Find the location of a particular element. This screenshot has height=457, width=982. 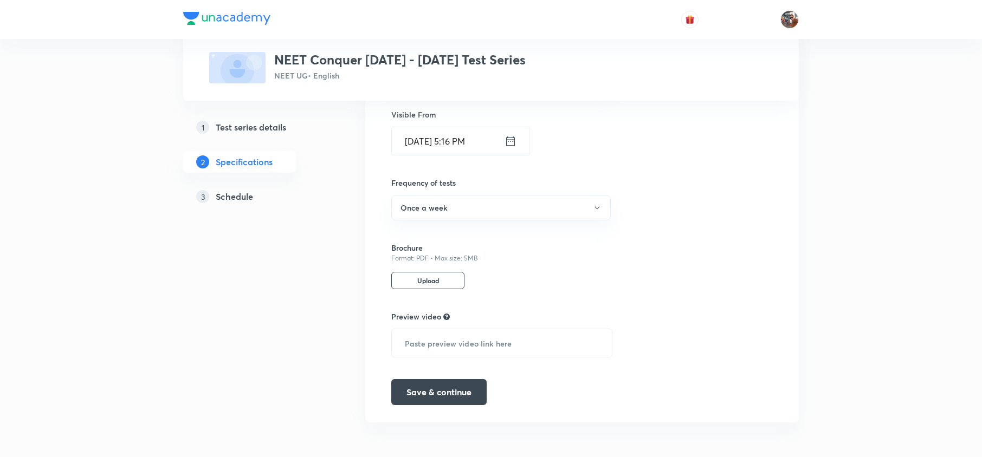

img: avatar is located at coordinates (690, 20).